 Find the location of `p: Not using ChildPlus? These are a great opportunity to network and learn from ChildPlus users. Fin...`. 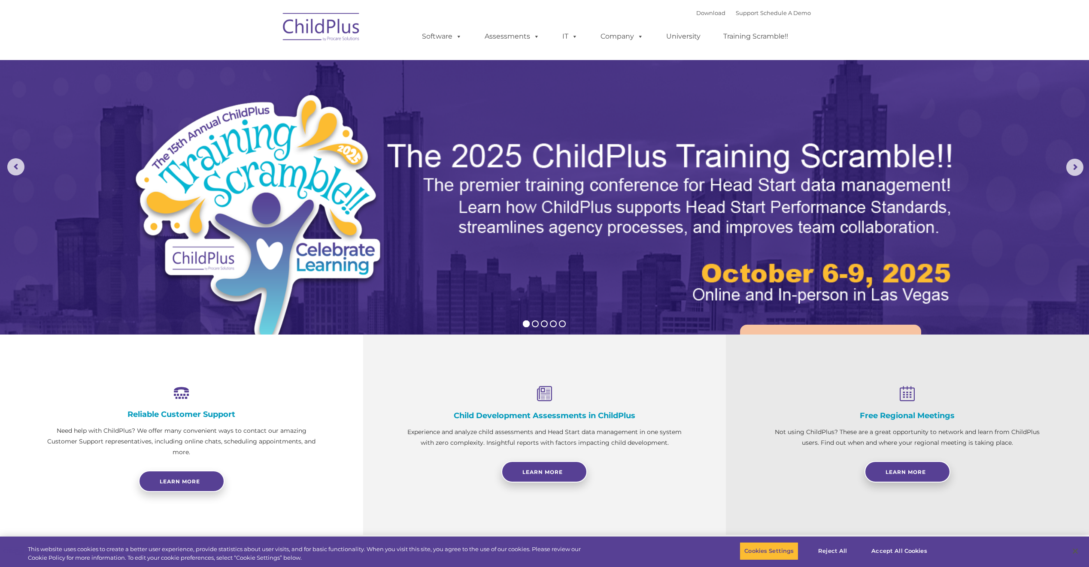

p: Not using ChildPlus? These are a great opportunity to network and learn from ChildPlus users. Fin... is located at coordinates (907, 438).